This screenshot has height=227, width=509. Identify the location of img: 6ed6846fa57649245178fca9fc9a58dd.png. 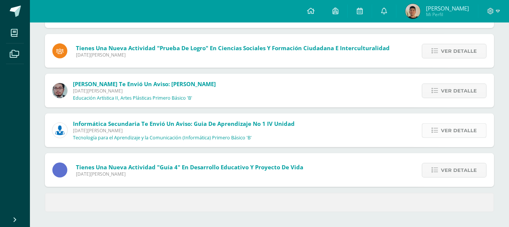
(60, 130).